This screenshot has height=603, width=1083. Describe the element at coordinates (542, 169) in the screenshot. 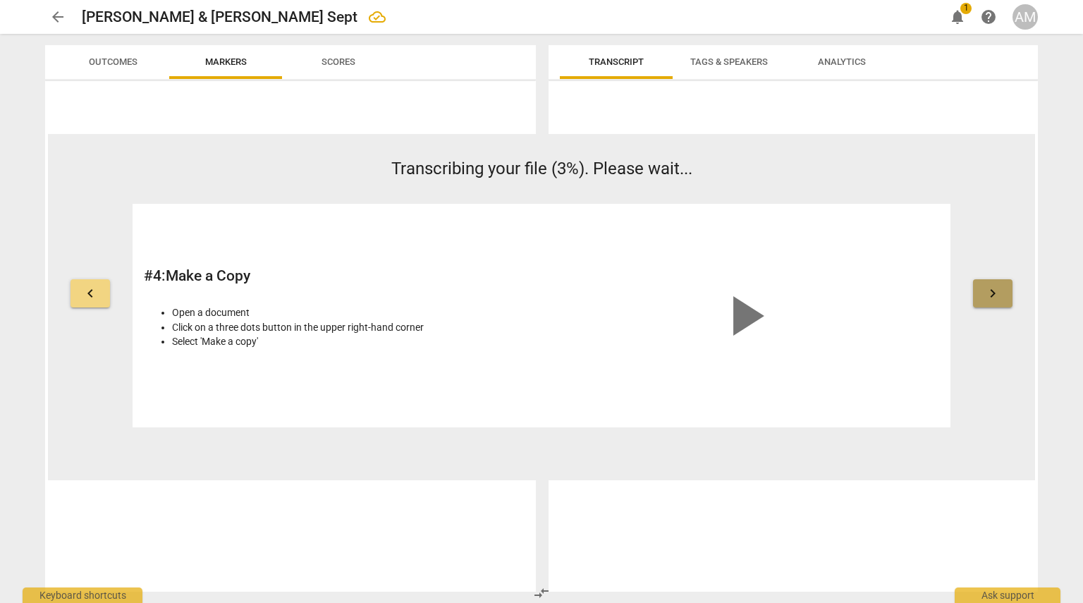

I see `span: Transcribing your file (3%). Please wait...` at that location.